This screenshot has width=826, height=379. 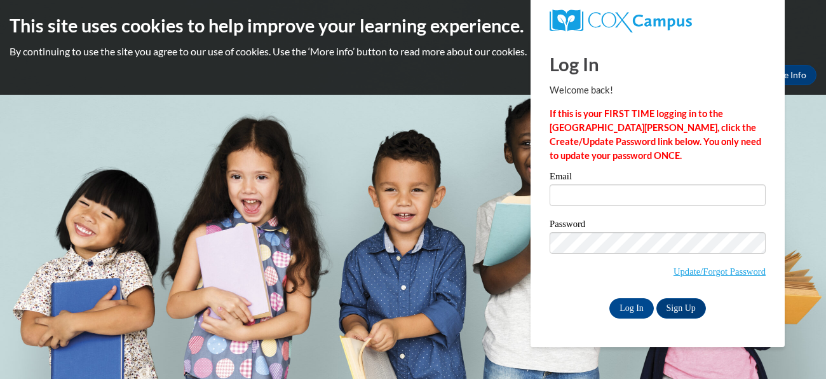 I want to click on p: Welcome back!, so click(x=657, y=90).